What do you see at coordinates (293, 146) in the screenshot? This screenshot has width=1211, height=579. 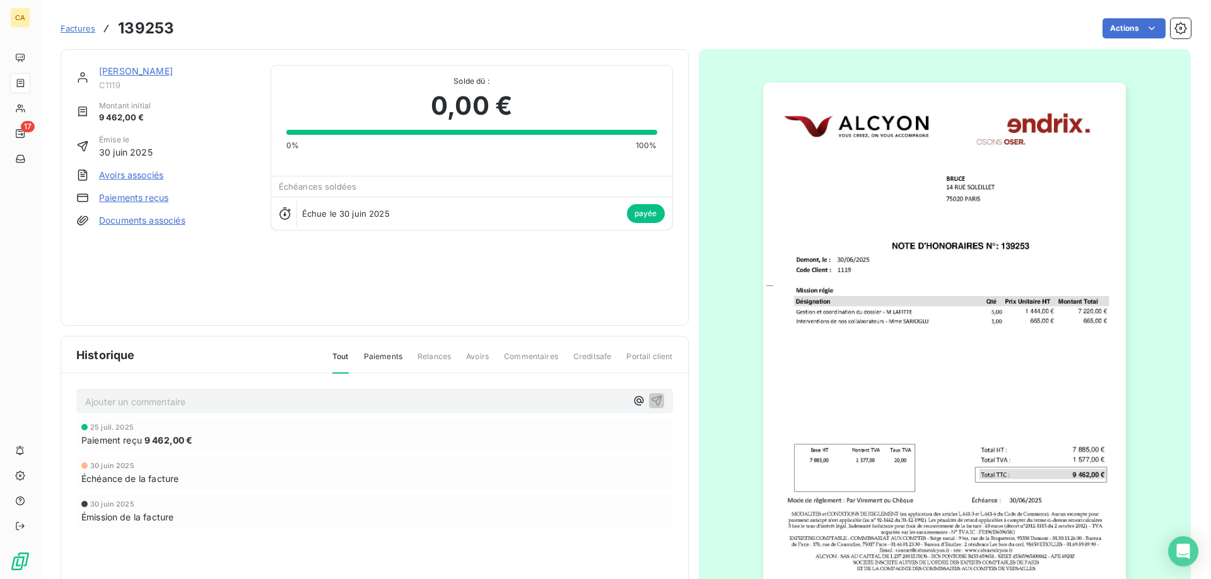 I see `span: 0%` at bounding box center [293, 146].